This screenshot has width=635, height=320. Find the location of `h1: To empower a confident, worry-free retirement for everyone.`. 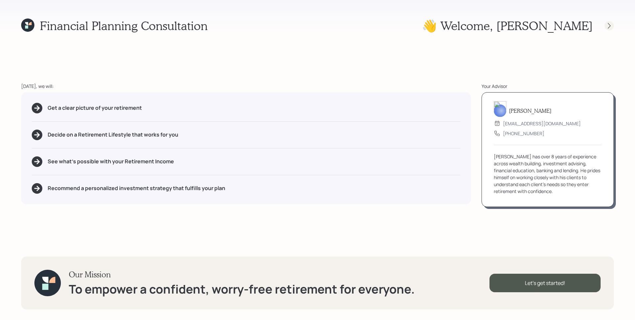

h1: To empower a confident, worry-free retirement for everyone. is located at coordinates (242, 289).